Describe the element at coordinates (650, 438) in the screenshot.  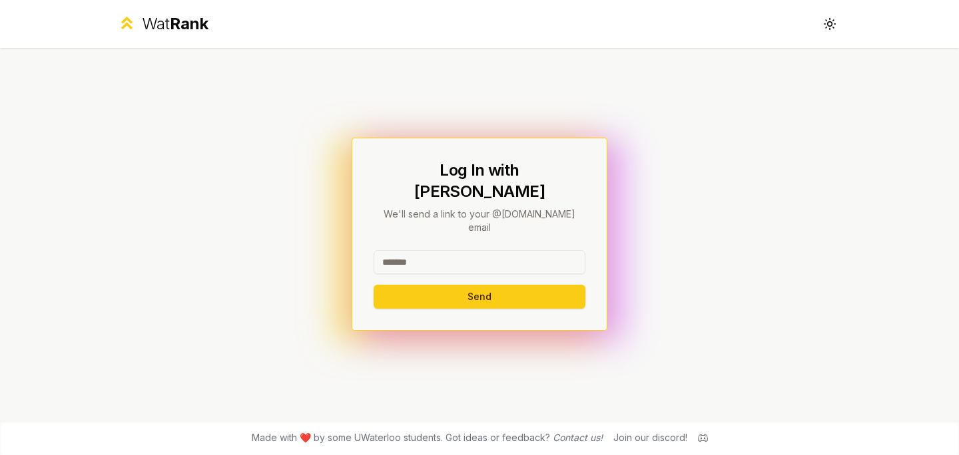
I see `div: Join our discord!` at that location.